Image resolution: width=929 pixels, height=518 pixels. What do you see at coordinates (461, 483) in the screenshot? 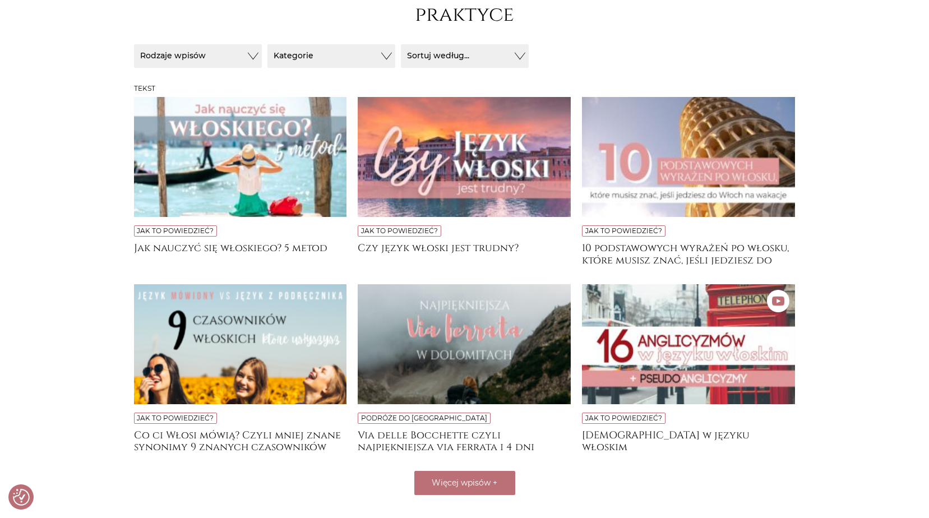
I see `span: Więcej wpisów` at bounding box center [461, 483].